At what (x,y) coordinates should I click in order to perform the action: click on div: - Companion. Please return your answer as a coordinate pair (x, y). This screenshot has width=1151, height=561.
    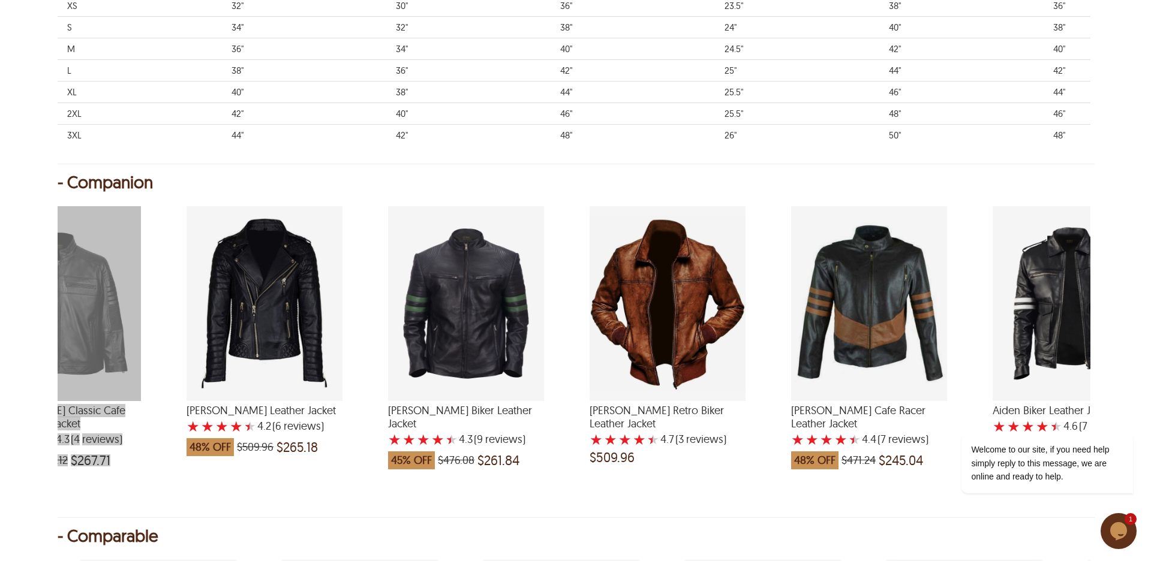
    Looking at the image, I should click on (575, 182).